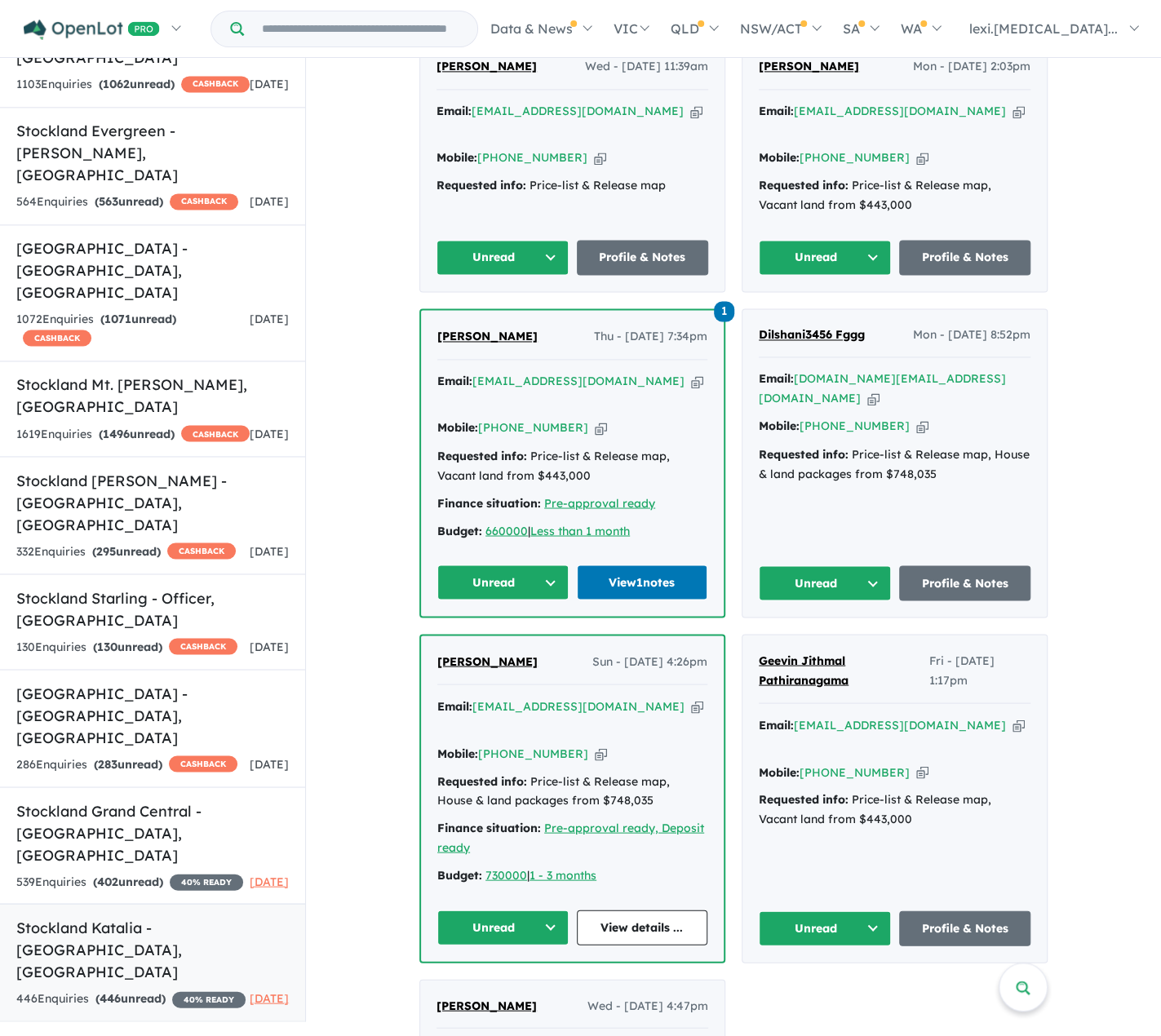  What do you see at coordinates (108, 201) in the screenshot?
I see `span: 563` at bounding box center [108, 201].